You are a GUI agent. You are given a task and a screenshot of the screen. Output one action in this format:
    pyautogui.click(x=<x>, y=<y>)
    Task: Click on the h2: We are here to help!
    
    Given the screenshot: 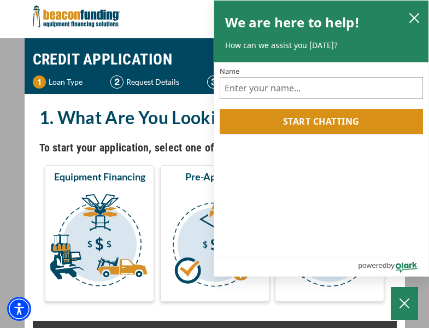 What is the action you would take?
    pyautogui.click(x=292, y=22)
    